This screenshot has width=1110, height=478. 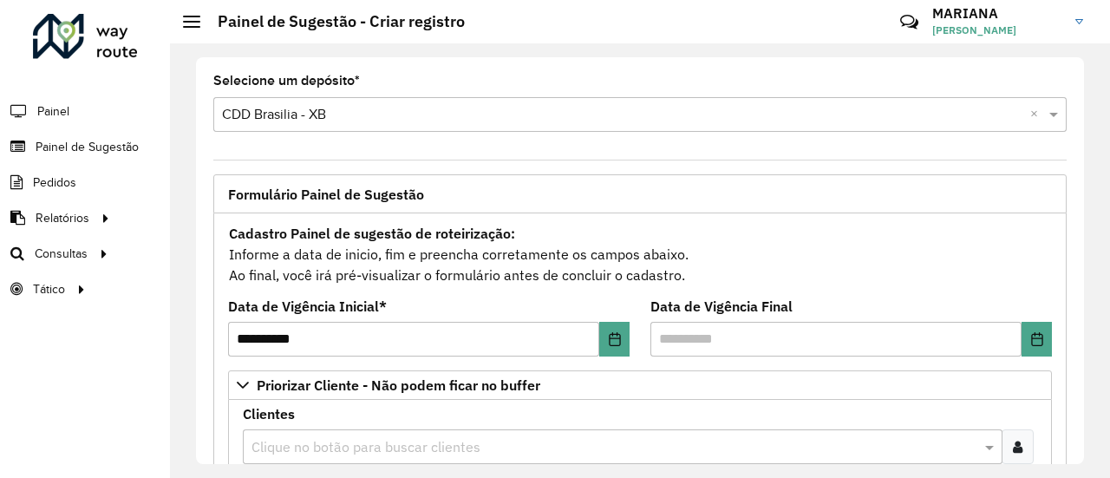 What do you see at coordinates (398, 385) in the screenshot?
I see `span: Priorizar Cliente - Não podem ficar no buffer` at bounding box center [398, 385].